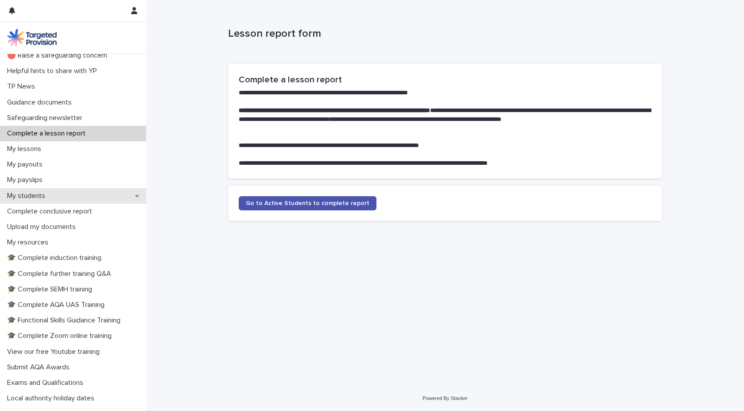  I want to click on p: Guidance documents, so click(41, 102).